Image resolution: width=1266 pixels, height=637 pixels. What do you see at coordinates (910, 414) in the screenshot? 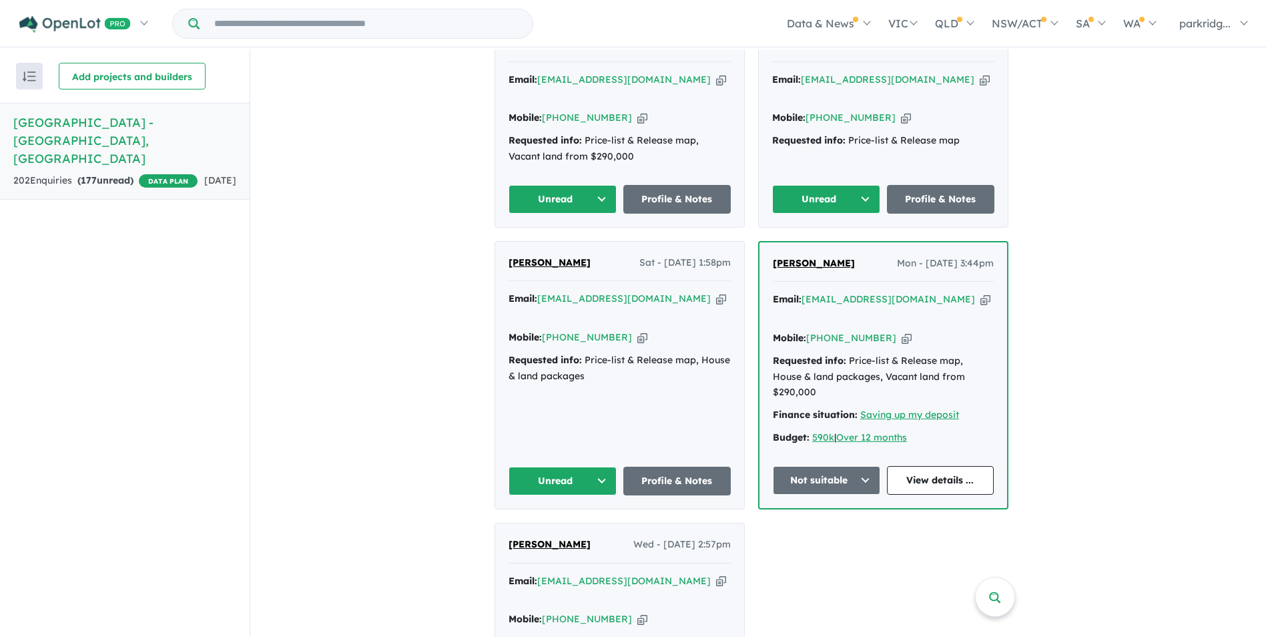
I see `a: Saving up my deposit` at bounding box center [910, 414].